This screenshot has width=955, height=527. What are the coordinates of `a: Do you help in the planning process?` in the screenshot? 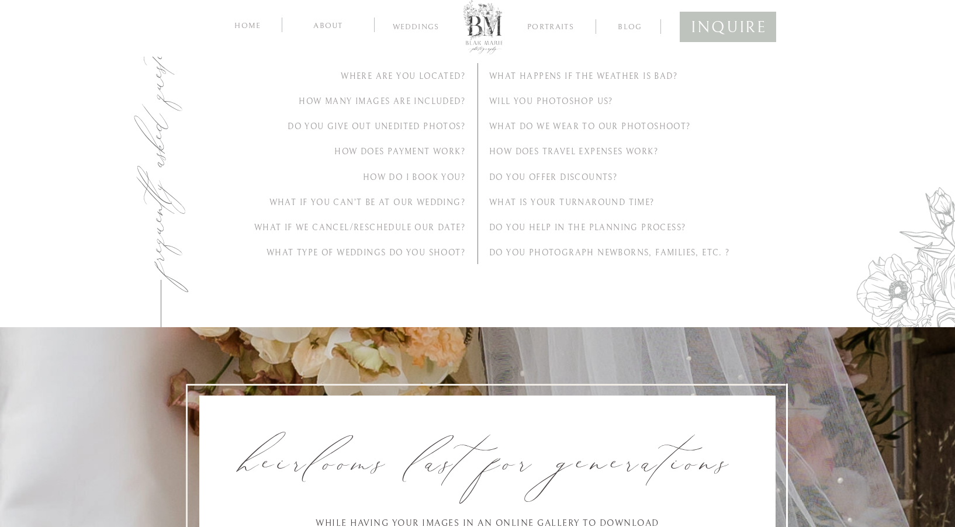 It's located at (606, 227).